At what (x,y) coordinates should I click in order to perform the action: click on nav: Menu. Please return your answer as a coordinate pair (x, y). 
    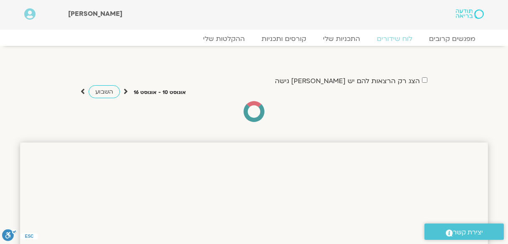
    Looking at the image, I should click on (254, 39).